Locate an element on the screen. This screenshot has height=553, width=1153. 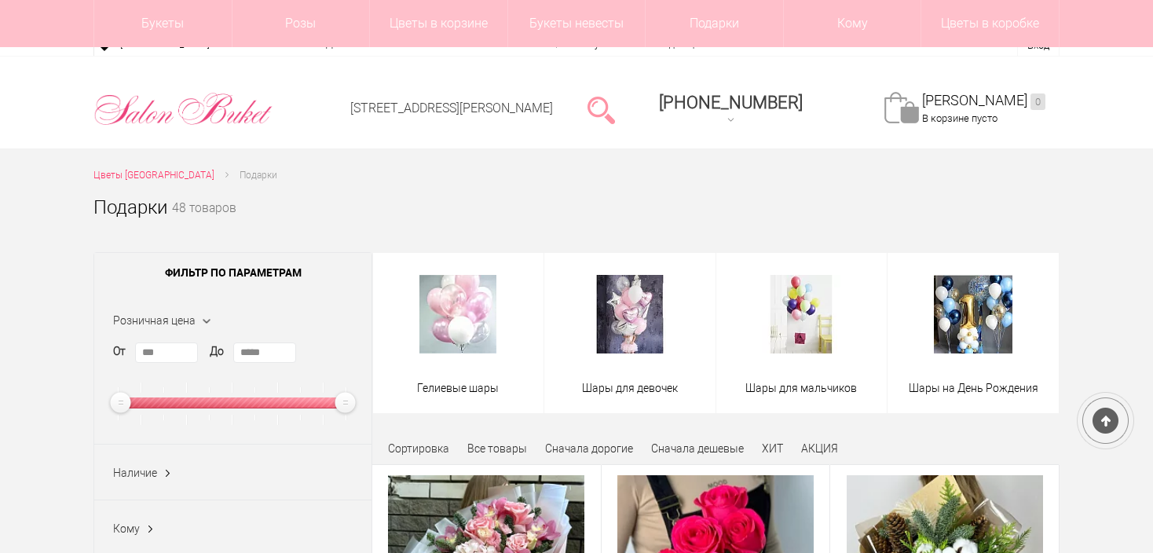
a: Шары для девочек is located at coordinates (630, 379).